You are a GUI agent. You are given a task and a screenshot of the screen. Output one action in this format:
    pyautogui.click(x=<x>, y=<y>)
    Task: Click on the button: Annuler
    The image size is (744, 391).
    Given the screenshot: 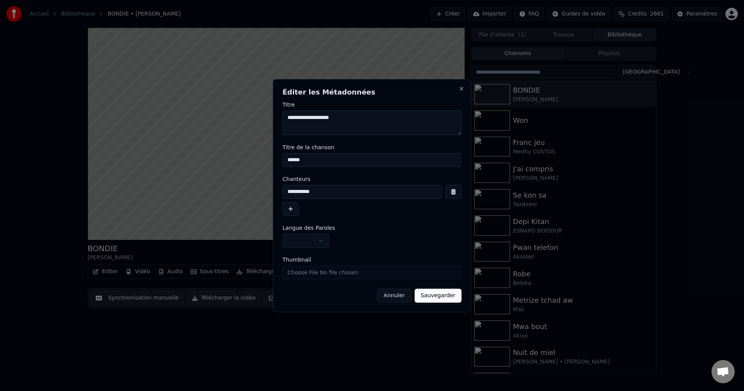 What is the action you would take?
    pyautogui.click(x=394, y=296)
    